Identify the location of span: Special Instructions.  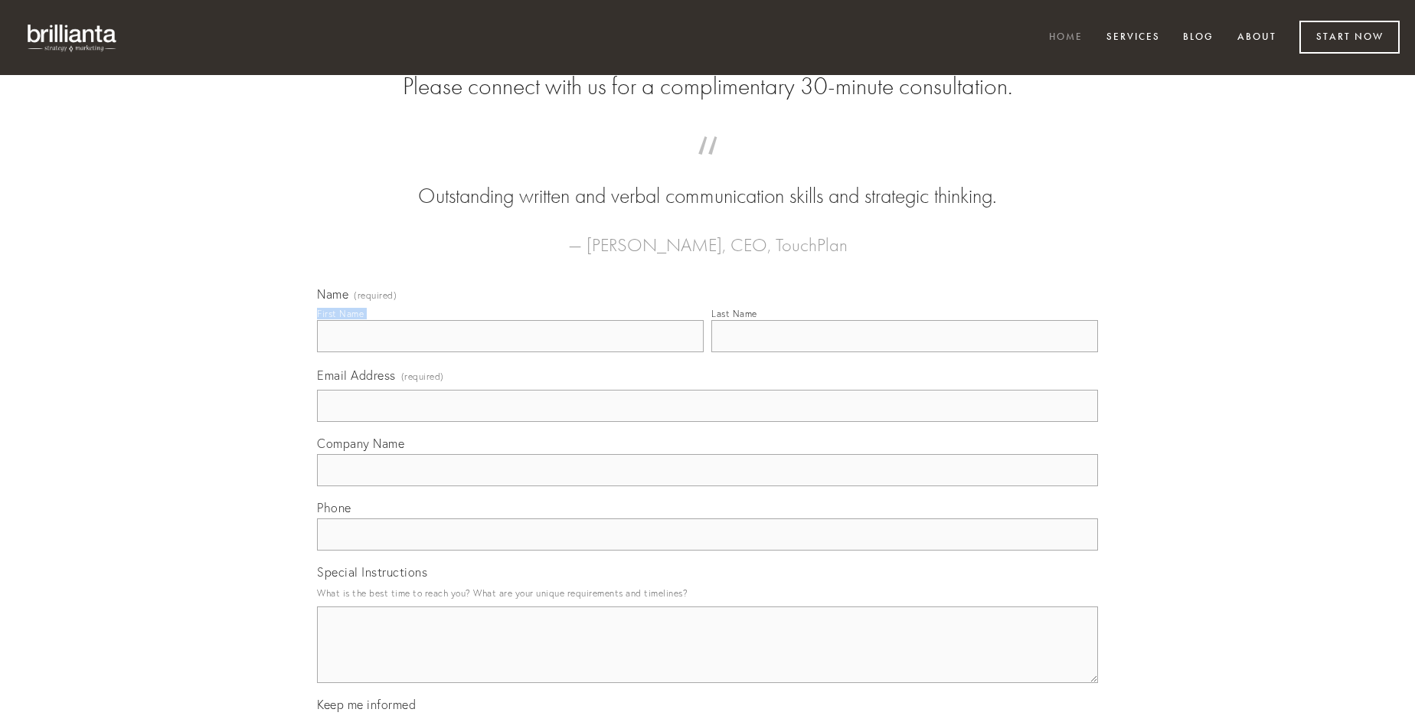
(372, 572).